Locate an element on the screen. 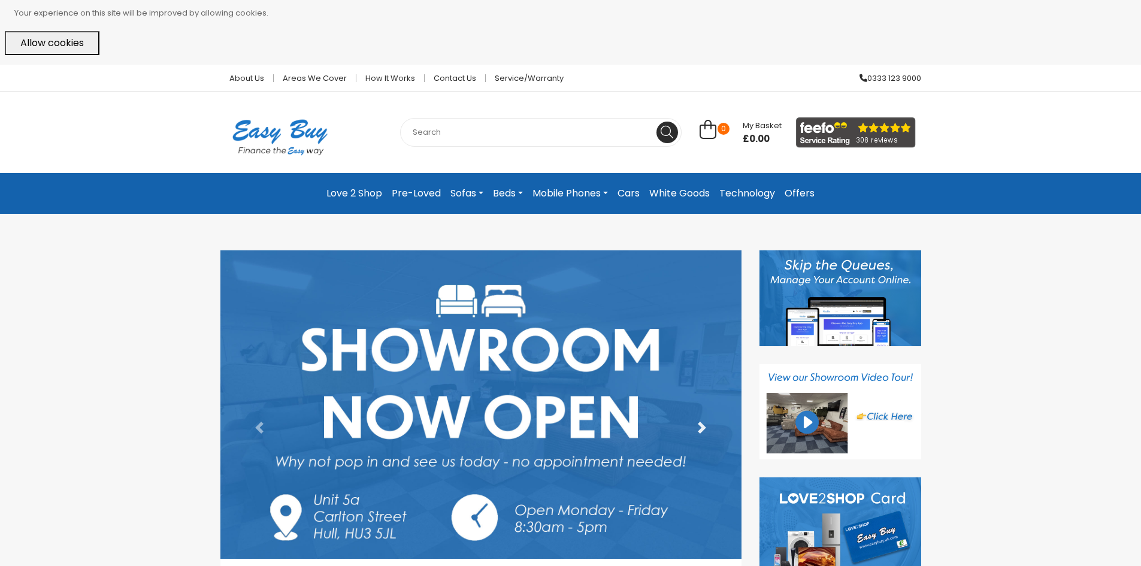 This screenshot has height=566, width=1141. a: Love 2 Shop is located at coordinates (354, 193).